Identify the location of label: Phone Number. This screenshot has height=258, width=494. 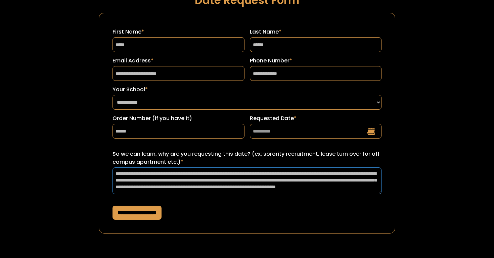
(316, 61).